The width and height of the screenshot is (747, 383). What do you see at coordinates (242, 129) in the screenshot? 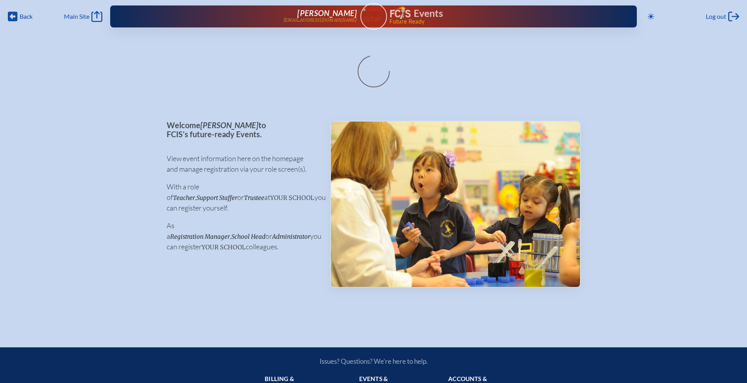
I see `p: Welcome to FCIS’s future-ready Events.` at bounding box center [242, 129].